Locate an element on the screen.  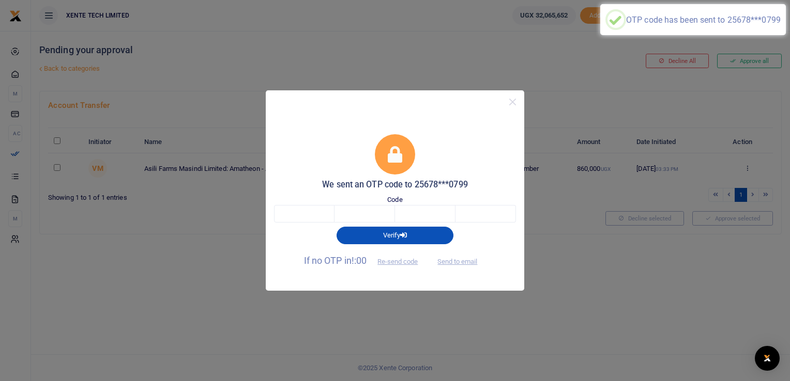
label: Code is located at coordinates (394, 200).